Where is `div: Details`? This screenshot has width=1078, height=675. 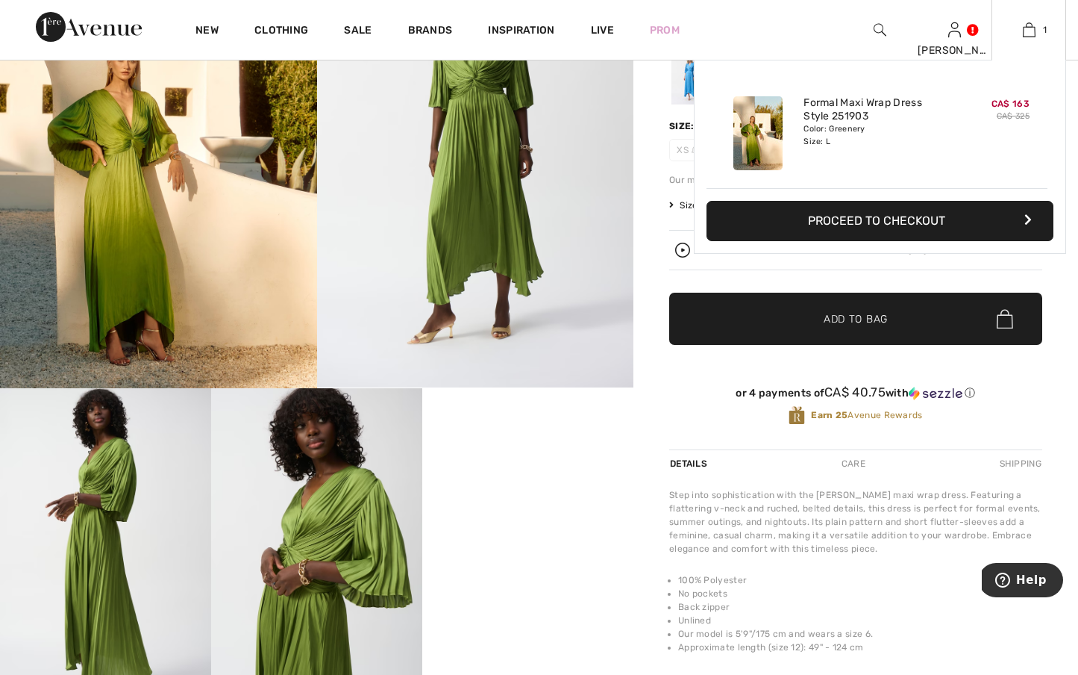 div: Details is located at coordinates (690, 463).